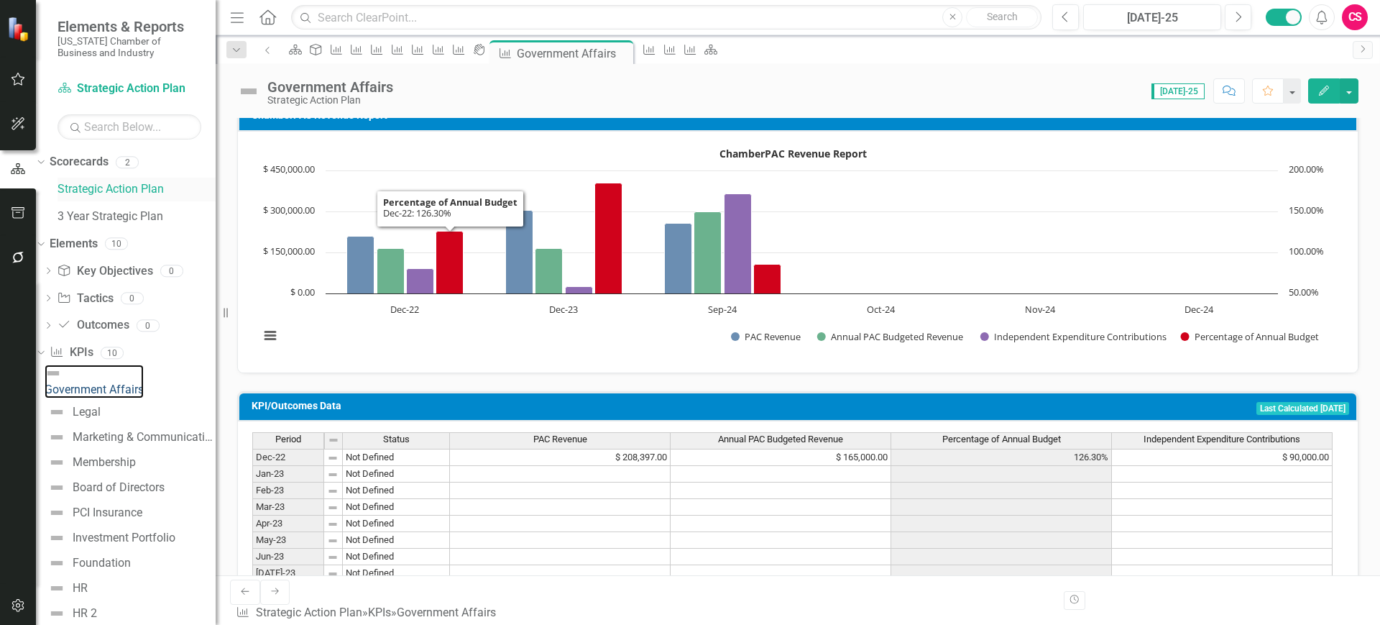 The height and width of the screenshot is (625, 1380). What do you see at coordinates (288, 523) in the screenshot?
I see `td: Apr-23` at bounding box center [288, 523].